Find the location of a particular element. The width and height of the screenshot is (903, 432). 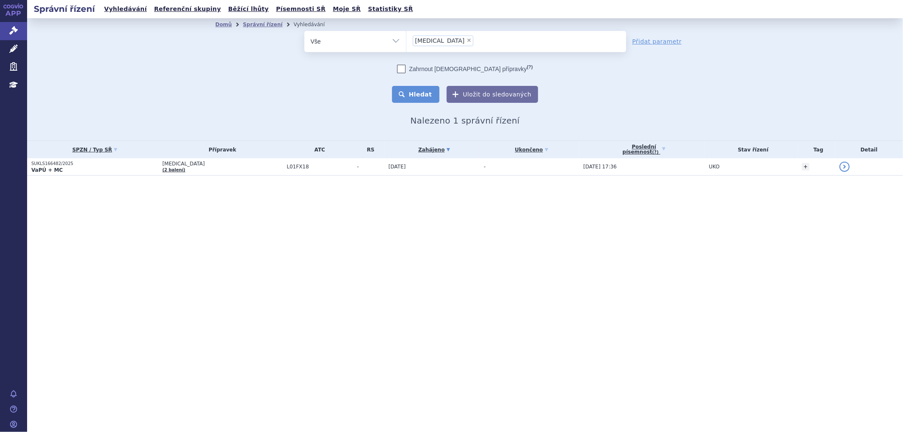

a: Zahájeno is located at coordinates (434, 150).